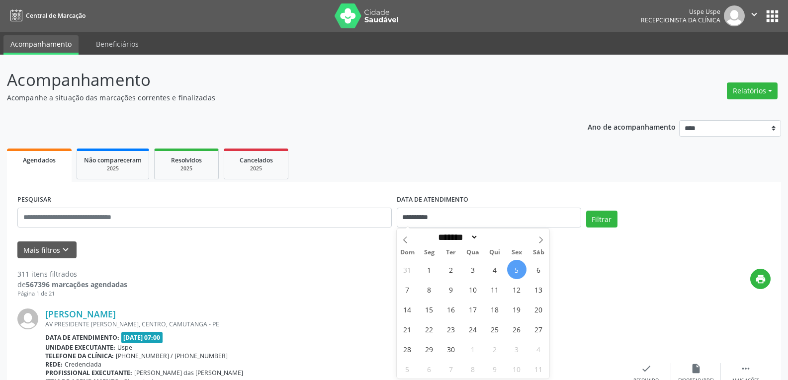  Describe the element at coordinates (495, 349) in the screenshot. I see `span: Outubro 2, 2025` at that location.